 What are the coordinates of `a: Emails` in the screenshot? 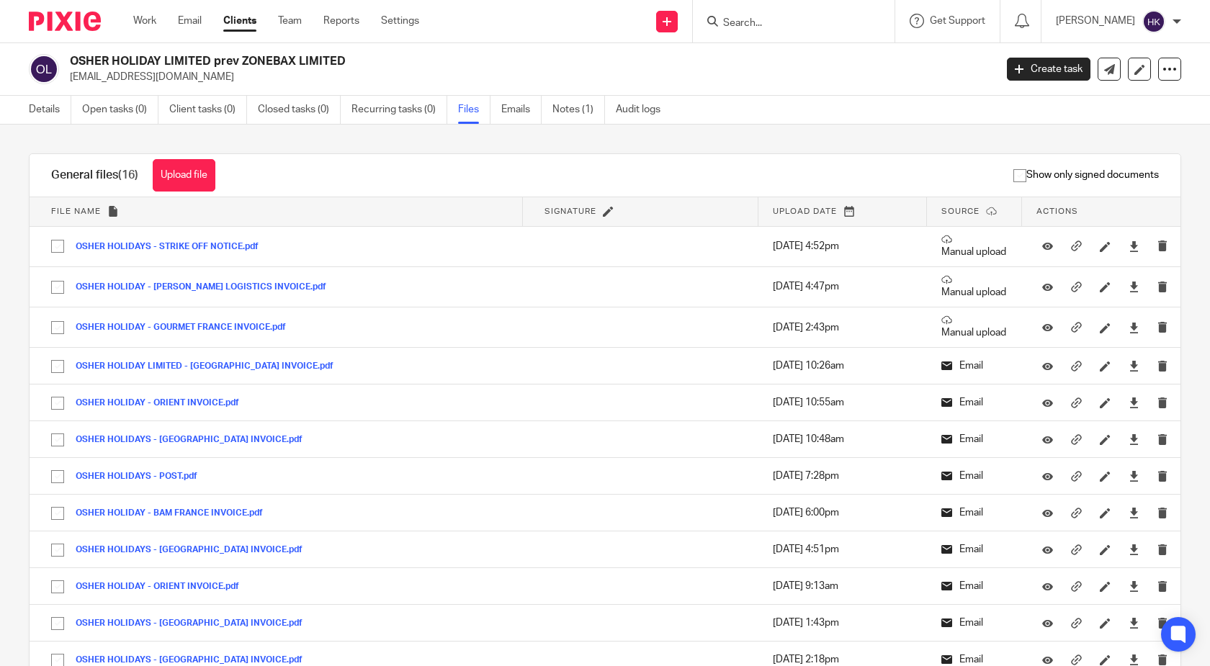 It's located at (522, 110).